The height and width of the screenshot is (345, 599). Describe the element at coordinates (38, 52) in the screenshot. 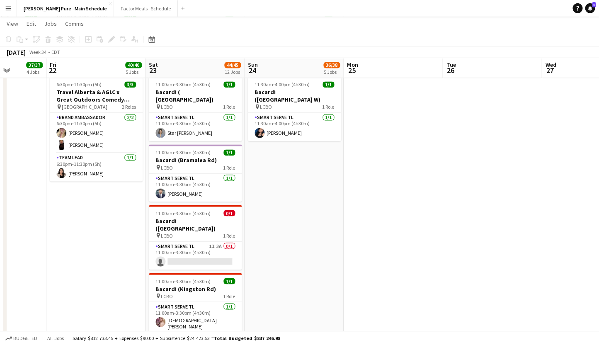

I see `span: Week 34` at that location.